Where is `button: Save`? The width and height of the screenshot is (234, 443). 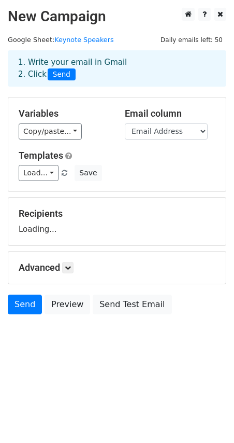
button: Save is located at coordinates (88, 173).